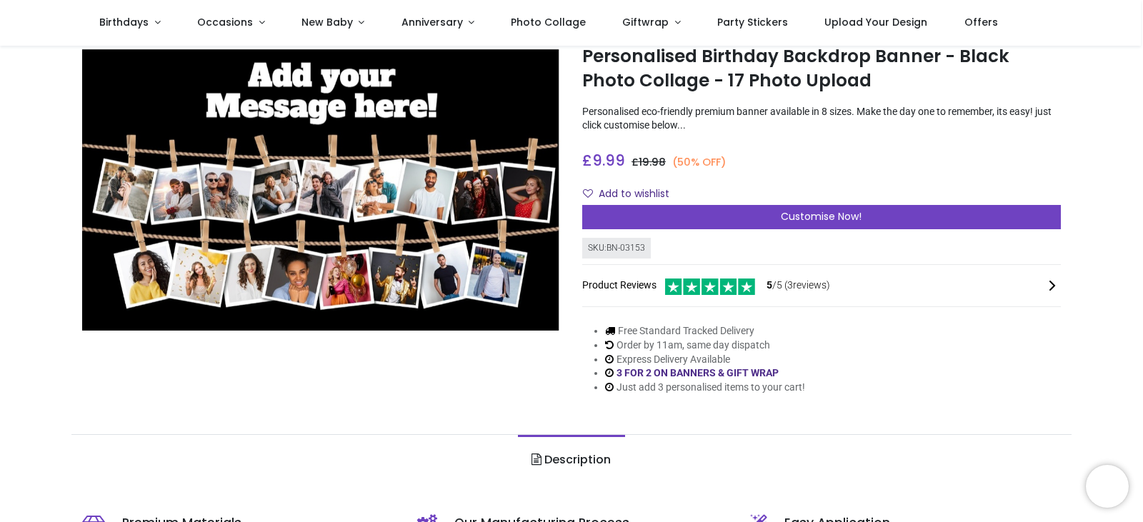 The image size is (1143, 522). Describe the element at coordinates (705, 360) in the screenshot. I see `li: Express Delivery Available` at that location.